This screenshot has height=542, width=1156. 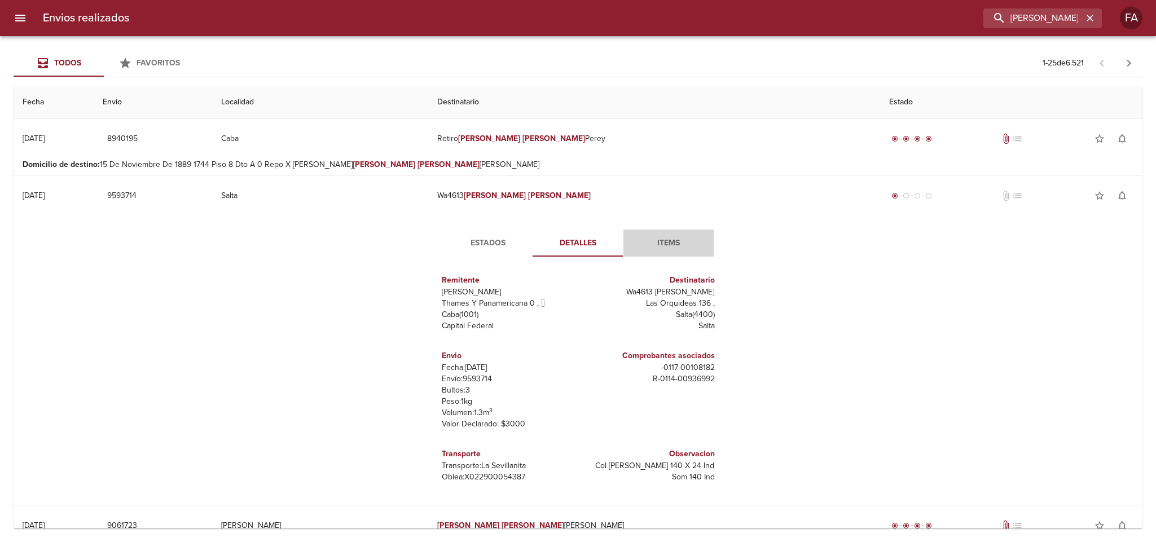 I want to click on h6: Comprobantes asociados, so click(x=649, y=356).